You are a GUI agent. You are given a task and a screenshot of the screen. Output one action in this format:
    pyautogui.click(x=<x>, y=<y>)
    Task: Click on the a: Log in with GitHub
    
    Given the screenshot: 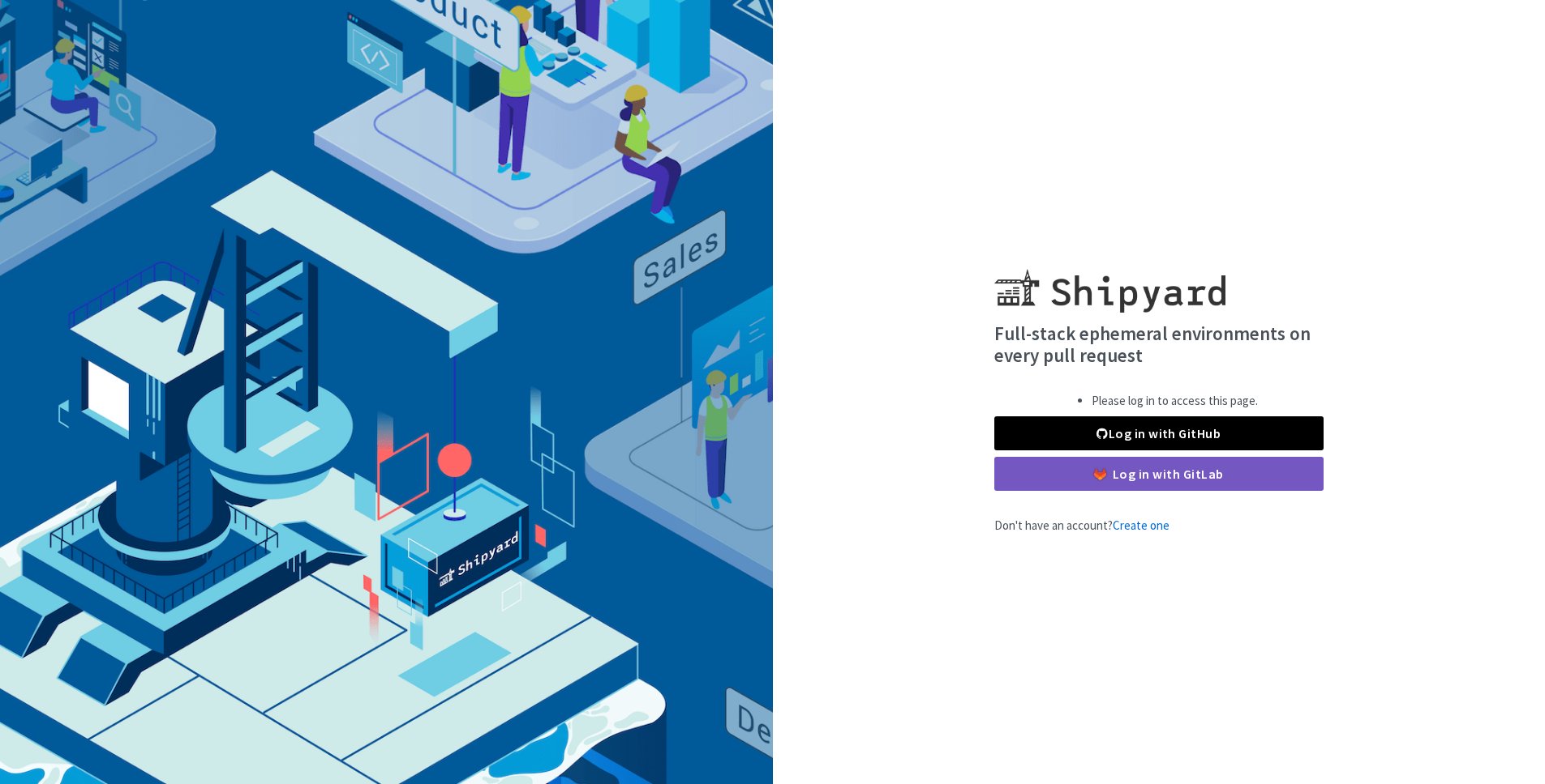 What is the action you would take?
    pyautogui.click(x=1159, y=434)
    